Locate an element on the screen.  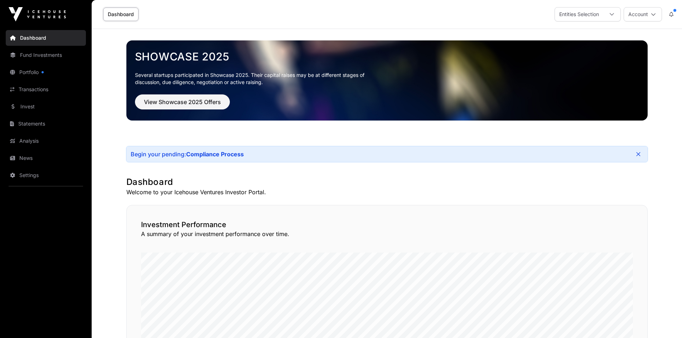
h1: Dashboard is located at coordinates (387, 182).